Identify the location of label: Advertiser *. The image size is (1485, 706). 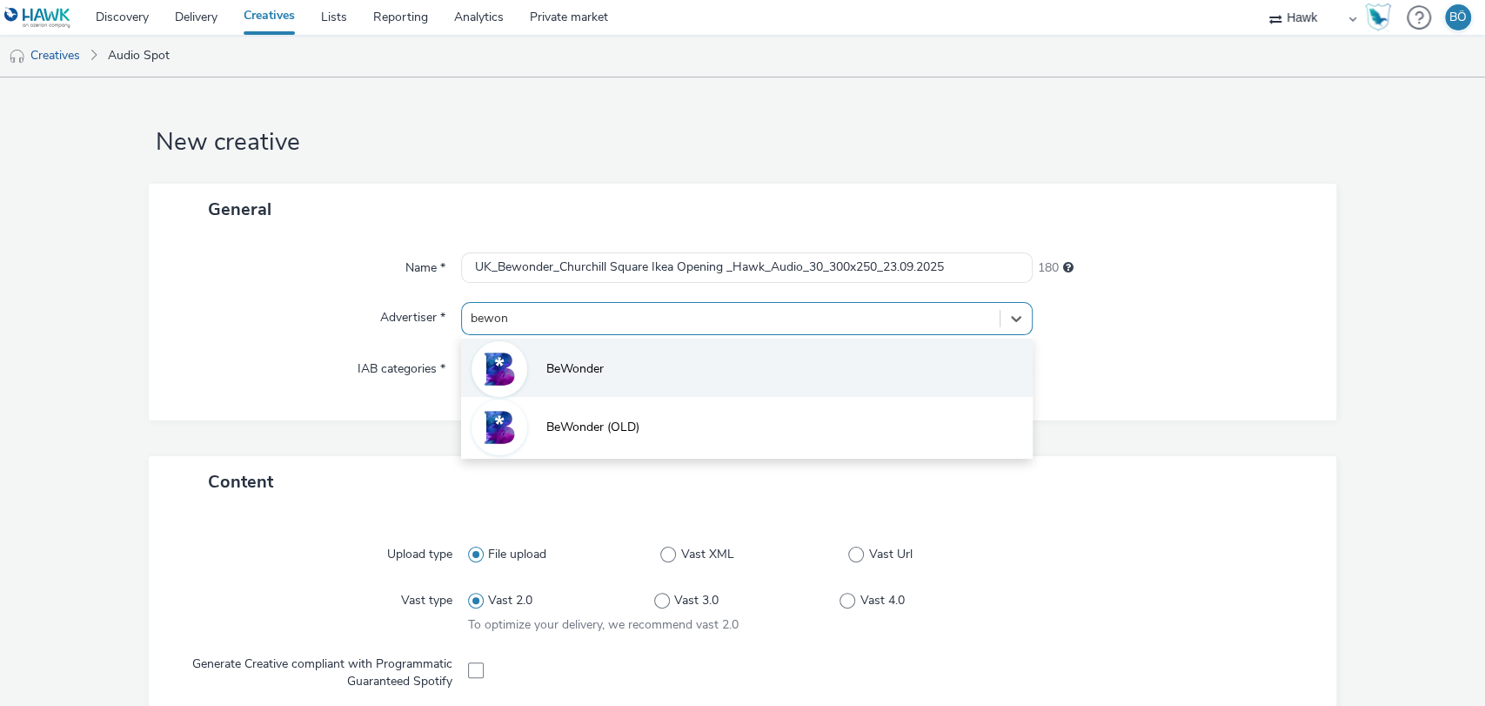
(412, 314).